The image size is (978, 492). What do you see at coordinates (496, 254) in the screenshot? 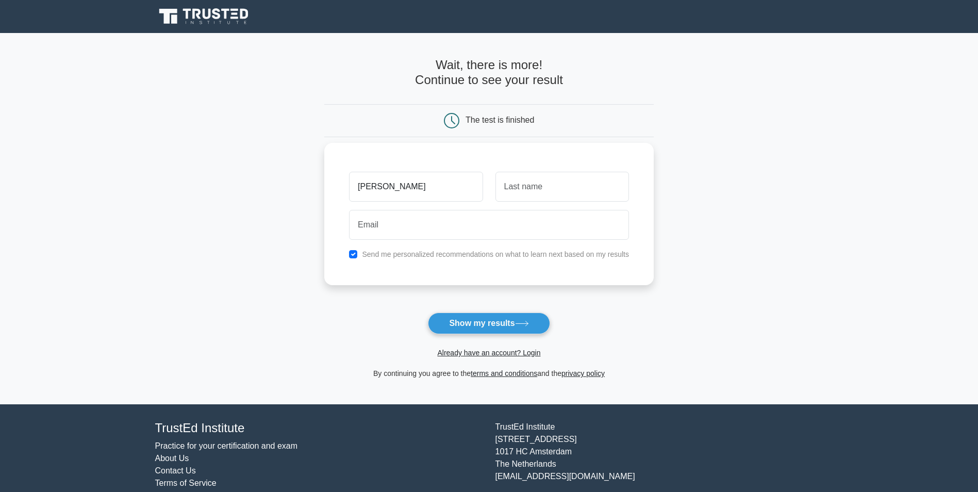
I see `label: Send me personalized recommendations on what to learn next based on my results` at bounding box center [496, 254].